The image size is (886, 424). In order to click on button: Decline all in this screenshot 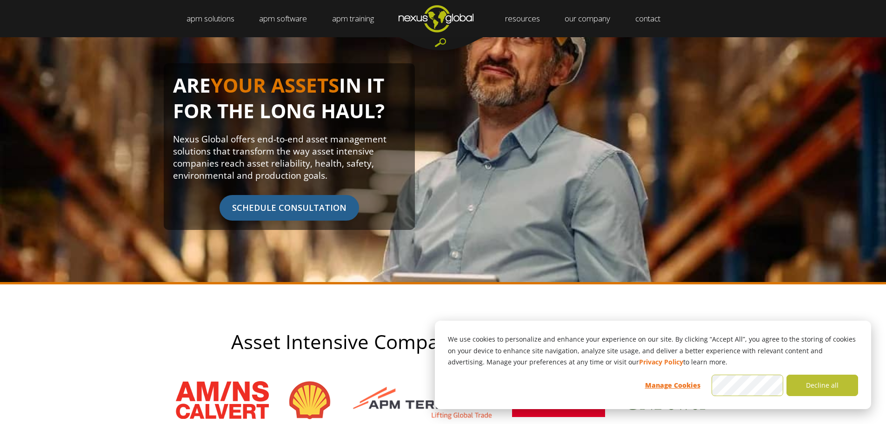, I will do `click(822, 385)`.